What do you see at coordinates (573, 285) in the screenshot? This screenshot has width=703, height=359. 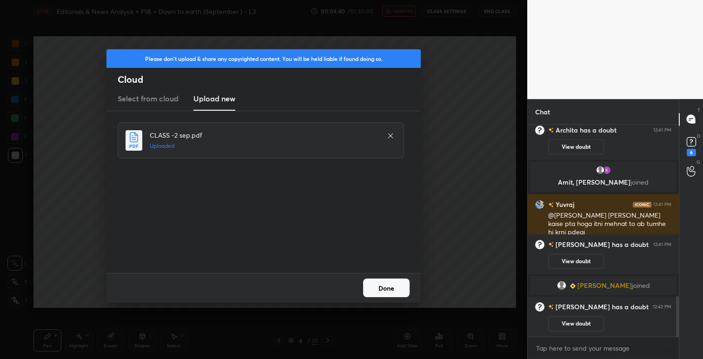 I see `img: Learner_Badge_beginner_1_8b307cf2a0.svg` at bounding box center [573, 285].